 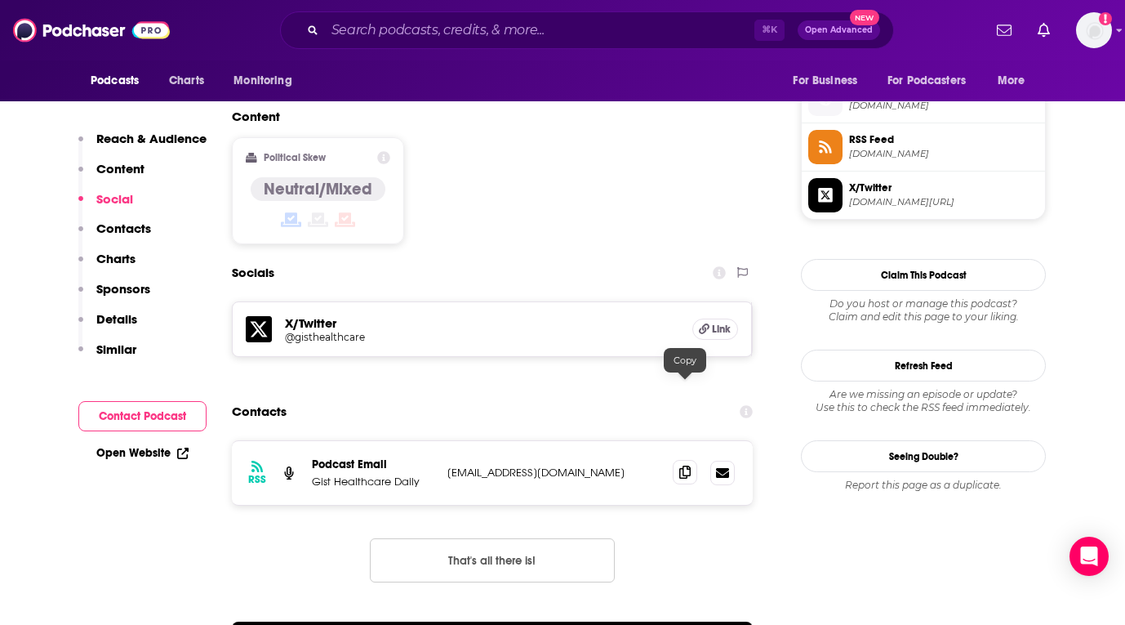 I want to click on input: Search podcasts, credits, & more..., so click(x=540, y=30).